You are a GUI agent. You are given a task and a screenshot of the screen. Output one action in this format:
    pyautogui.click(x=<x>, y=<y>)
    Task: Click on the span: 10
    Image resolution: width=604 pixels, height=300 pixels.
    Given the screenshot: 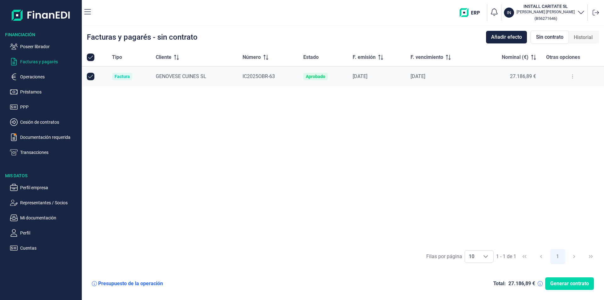 What is the action you would take?
    pyautogui.click(x=472, y=257)
    